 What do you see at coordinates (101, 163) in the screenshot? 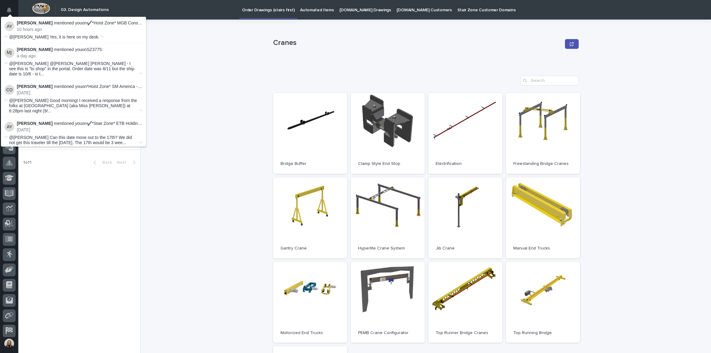
I see `button: Back` at bounding box center [101, 163].